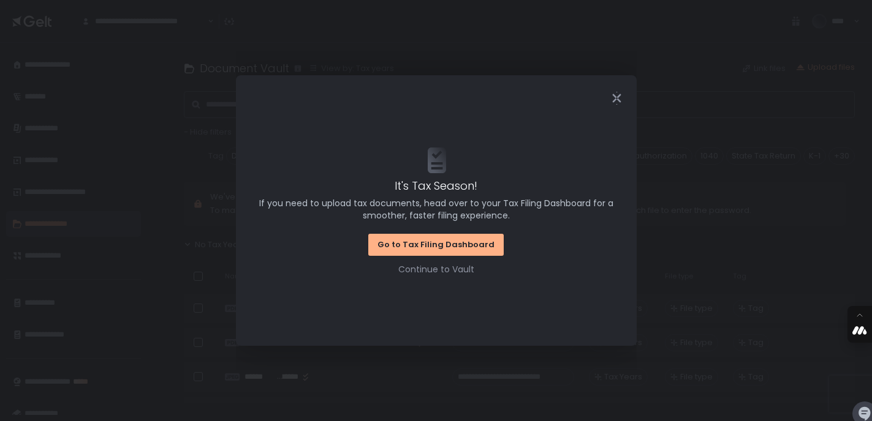  I want to click on button: Continue to Vault, so click(436, 269).